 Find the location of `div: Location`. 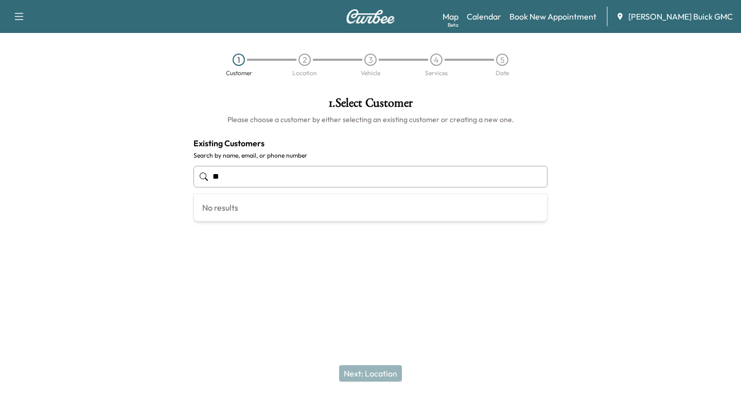

div: Location is located at coordinates (305, 73).